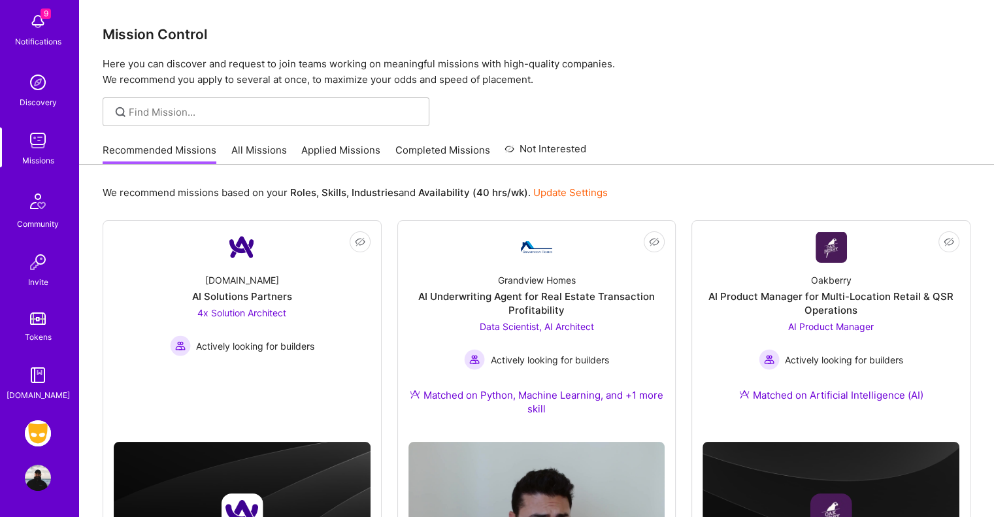  What do you see at coordinates (38, 478) in the screenshot?
I see `a: User Avatar` at bounding box center [38, 478].